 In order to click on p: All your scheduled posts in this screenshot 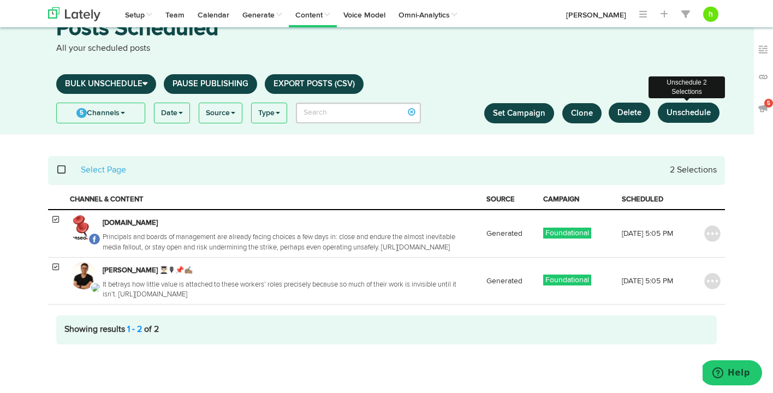, I will do `click(387, 49)`.